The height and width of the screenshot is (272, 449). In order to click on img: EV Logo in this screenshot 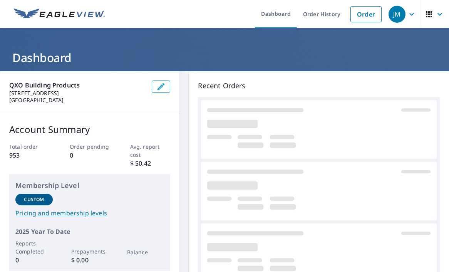, I will do `click(59, 14)`.